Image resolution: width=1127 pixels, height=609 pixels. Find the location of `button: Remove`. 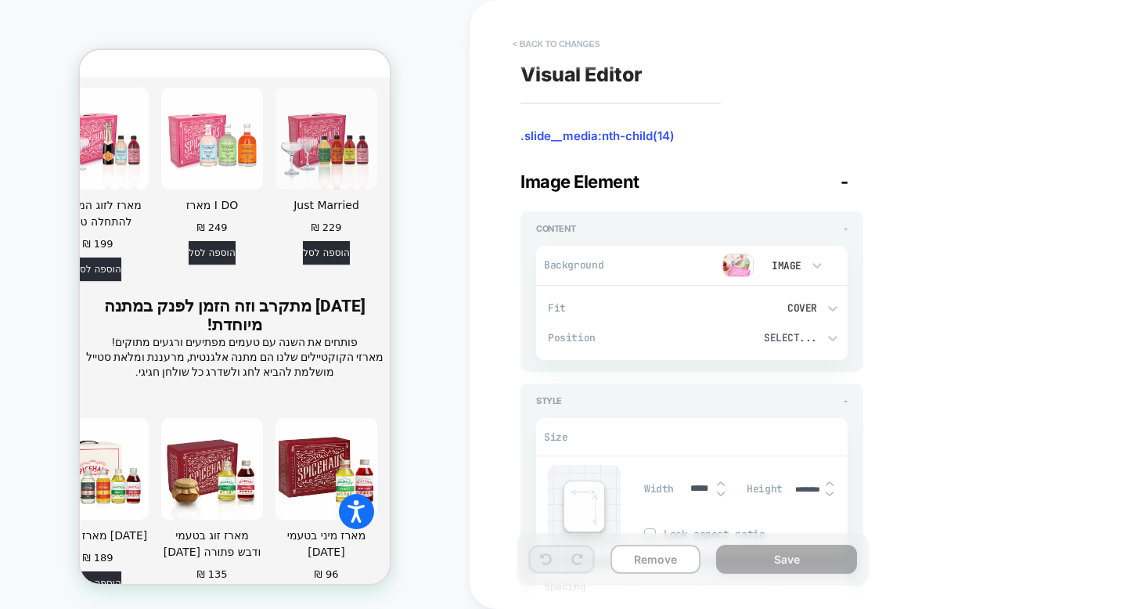

button: Remove is located at coordinates (655, 559).